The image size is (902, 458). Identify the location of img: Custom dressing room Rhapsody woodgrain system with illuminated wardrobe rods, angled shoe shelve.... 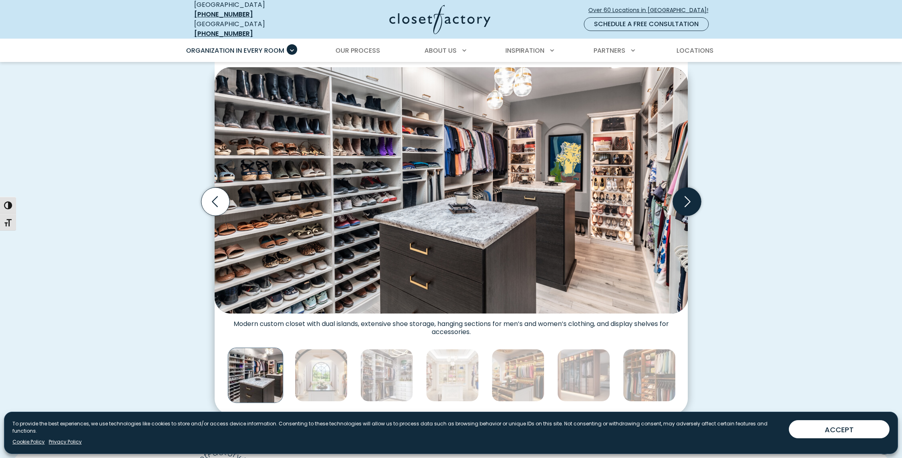
(518, 375).